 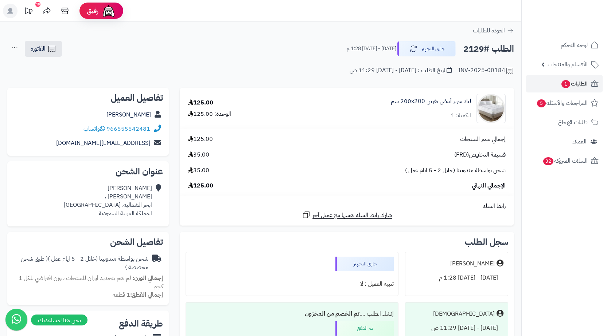 What do you see at coordinates (128, 129) in the screenshot?
I see `a: 966555542481` at bounding box center [128, 129].